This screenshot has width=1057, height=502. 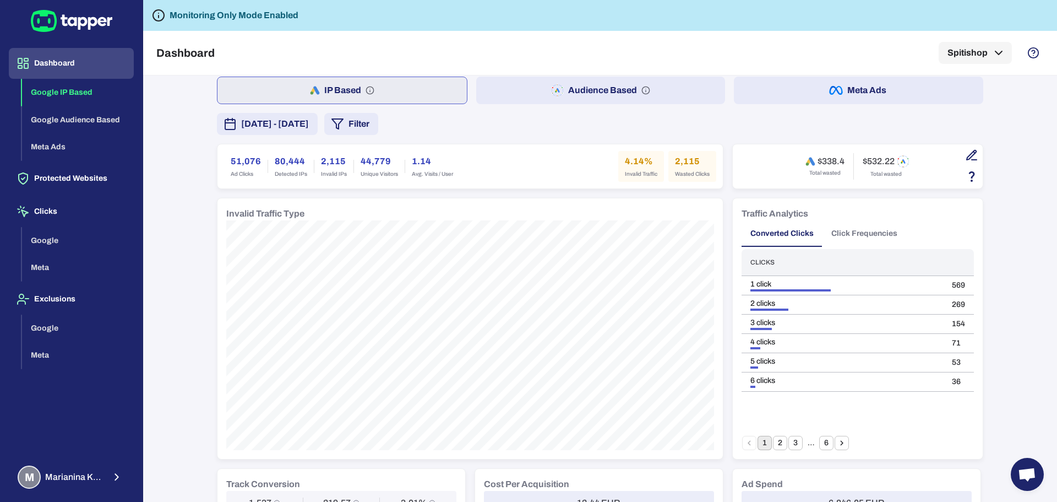 I want to click on button: Google IP Based, so click(x=78, y=93).